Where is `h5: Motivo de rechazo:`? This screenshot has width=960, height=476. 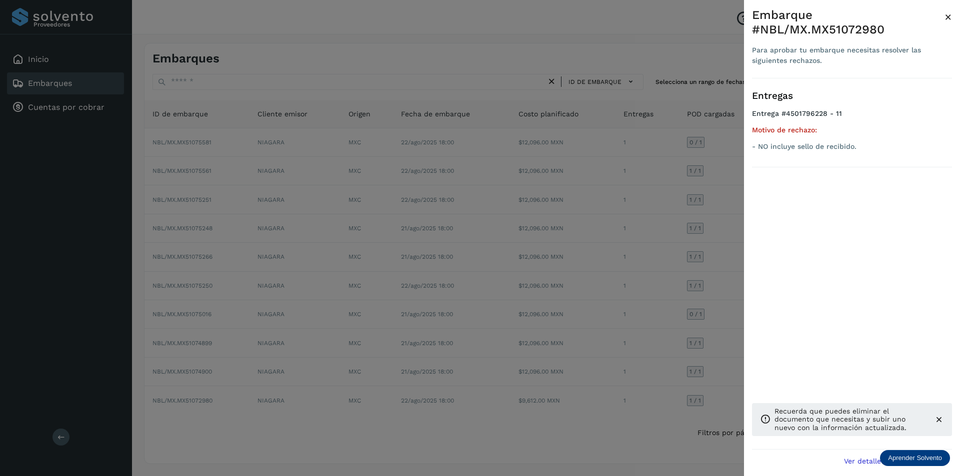
h5: Motivo de rechazo: is located at coordinates (852, 130).